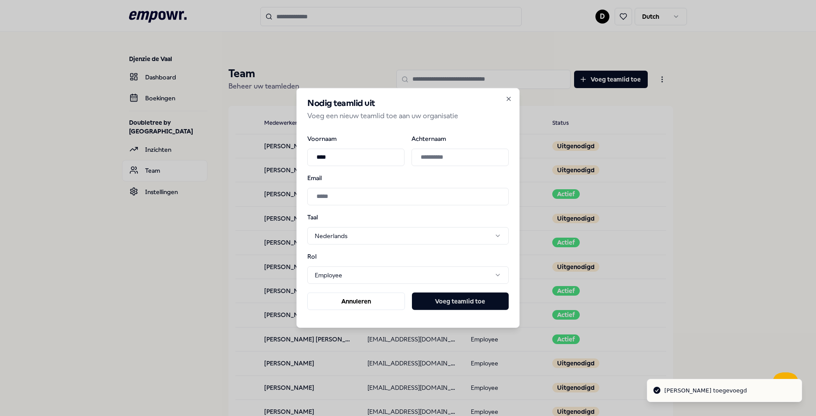 This screenshot has height=416, width=816. Describe the element at coordinates (408, 116) in the screenshot. I see `p: Voeg een nieuw teamlid toe aan uw organisatie` at that location.